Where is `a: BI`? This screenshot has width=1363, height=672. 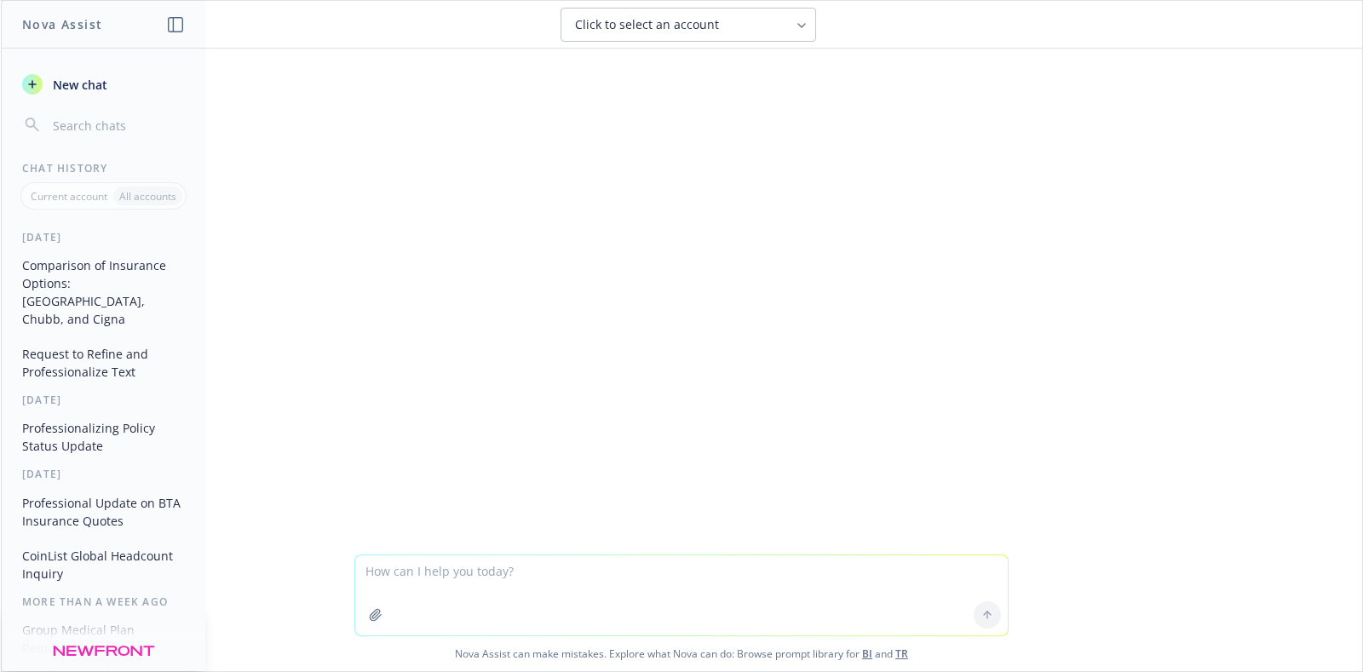 a: BI is located at coordinates (867, 653).